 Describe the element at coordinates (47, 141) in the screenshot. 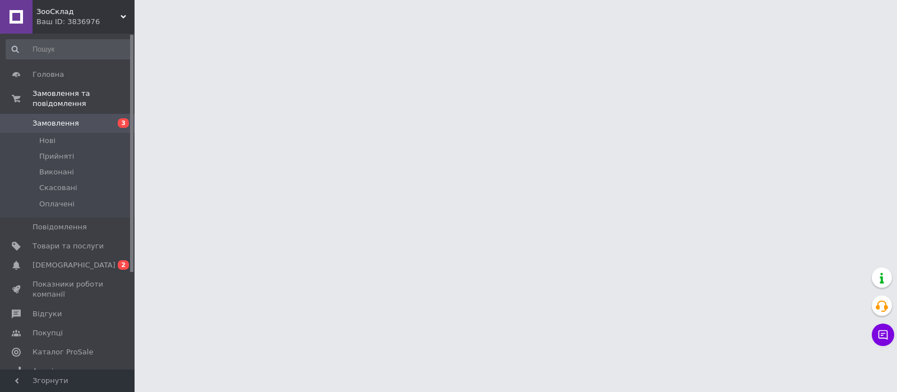

I see `span: Нові` at that location.